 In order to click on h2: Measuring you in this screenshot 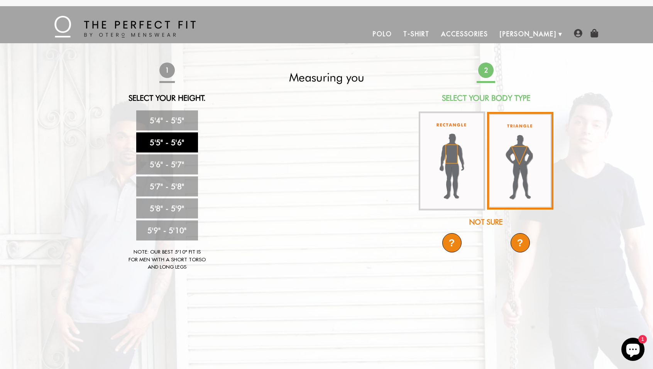, I will do `click(326, 77)`.